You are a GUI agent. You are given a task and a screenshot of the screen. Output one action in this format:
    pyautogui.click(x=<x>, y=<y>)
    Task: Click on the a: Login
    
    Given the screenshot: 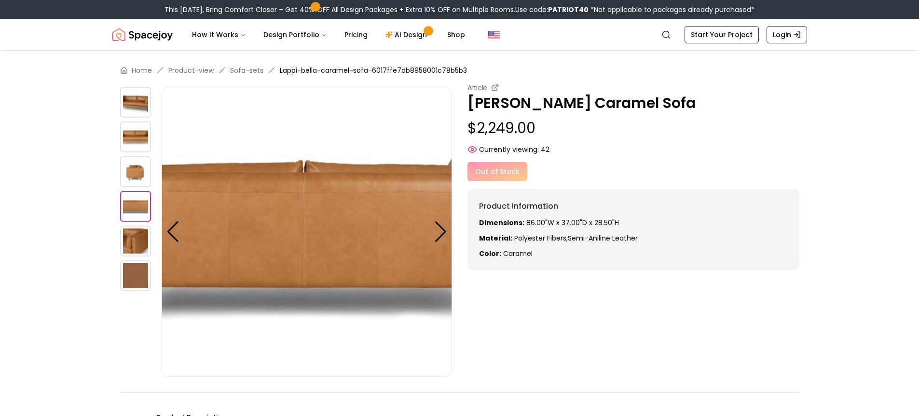 What is the action you would take?
    pyautogui.click(x=787, y=35)
    